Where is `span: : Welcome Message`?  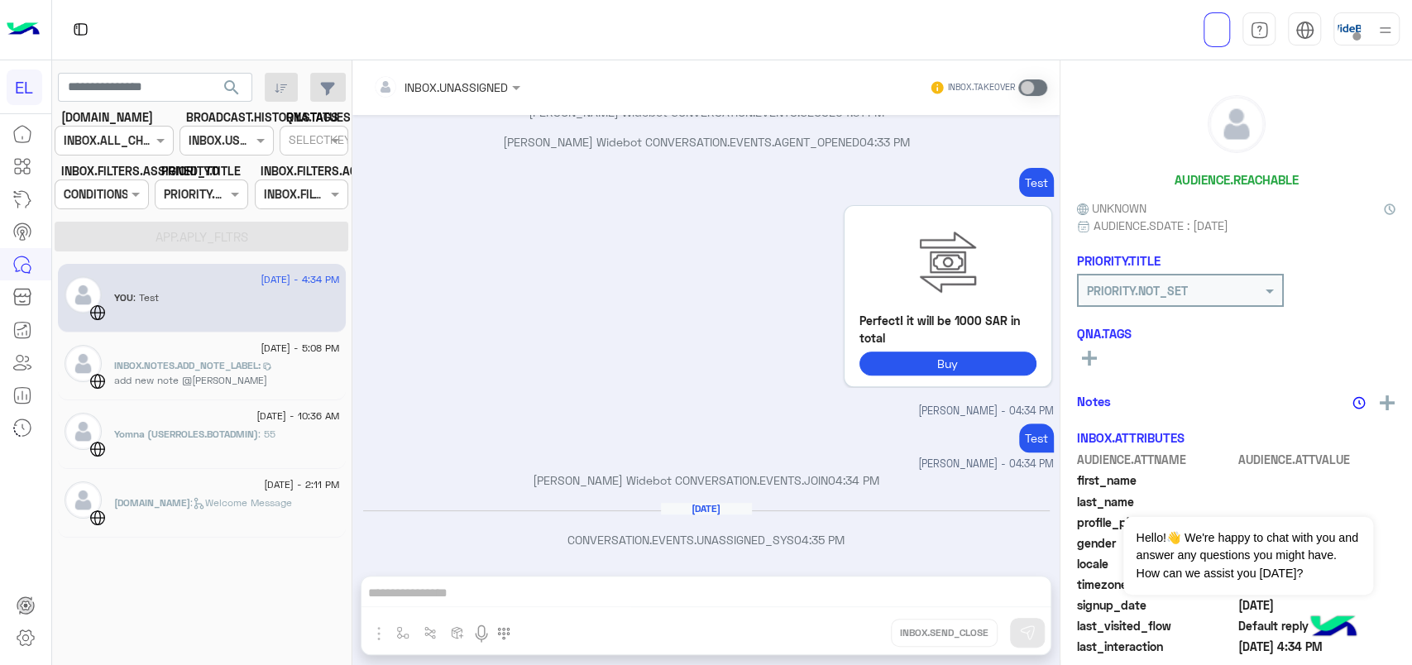 span: : Welcome Message is located at coordinates (241, 502).